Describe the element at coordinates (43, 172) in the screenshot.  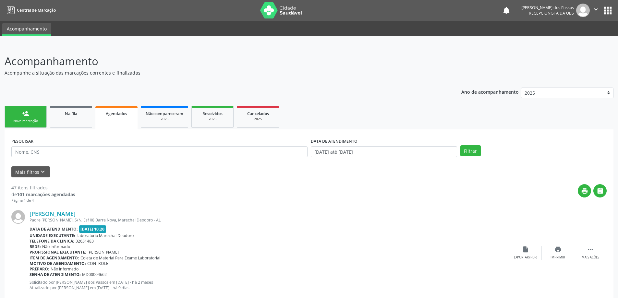
I see `i: keyboard_arrow_down` at that location.